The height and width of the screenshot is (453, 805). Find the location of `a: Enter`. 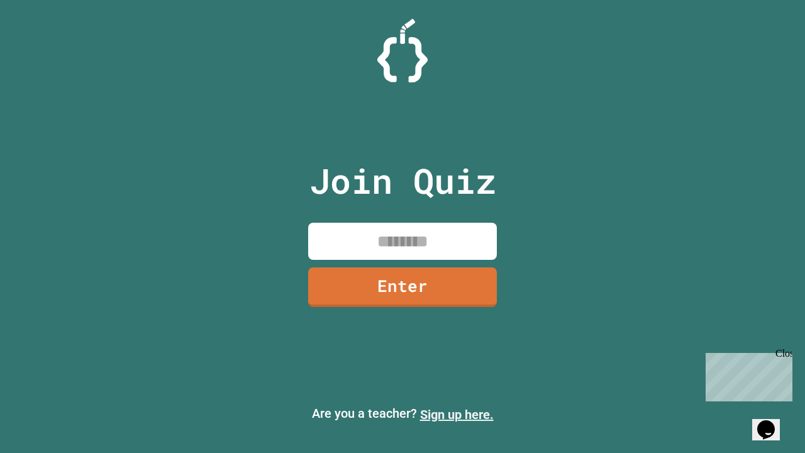

a: Enter is located at coordinates (402, 287).